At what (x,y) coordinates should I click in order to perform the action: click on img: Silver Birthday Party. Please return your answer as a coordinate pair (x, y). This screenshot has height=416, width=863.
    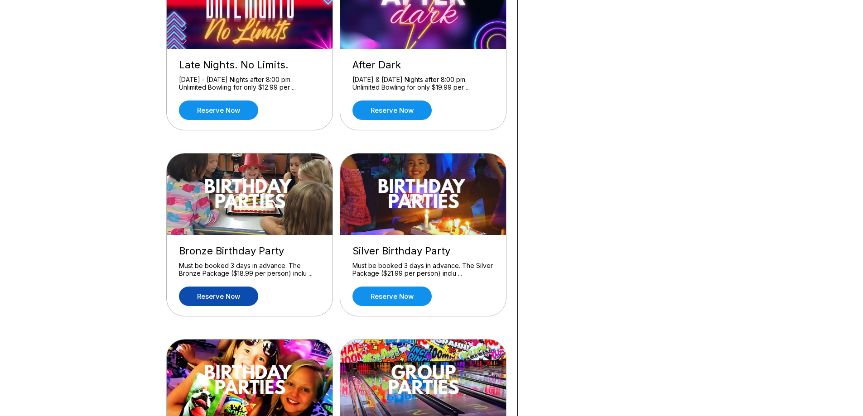
    Looking at the image, I should click on (424, 194).